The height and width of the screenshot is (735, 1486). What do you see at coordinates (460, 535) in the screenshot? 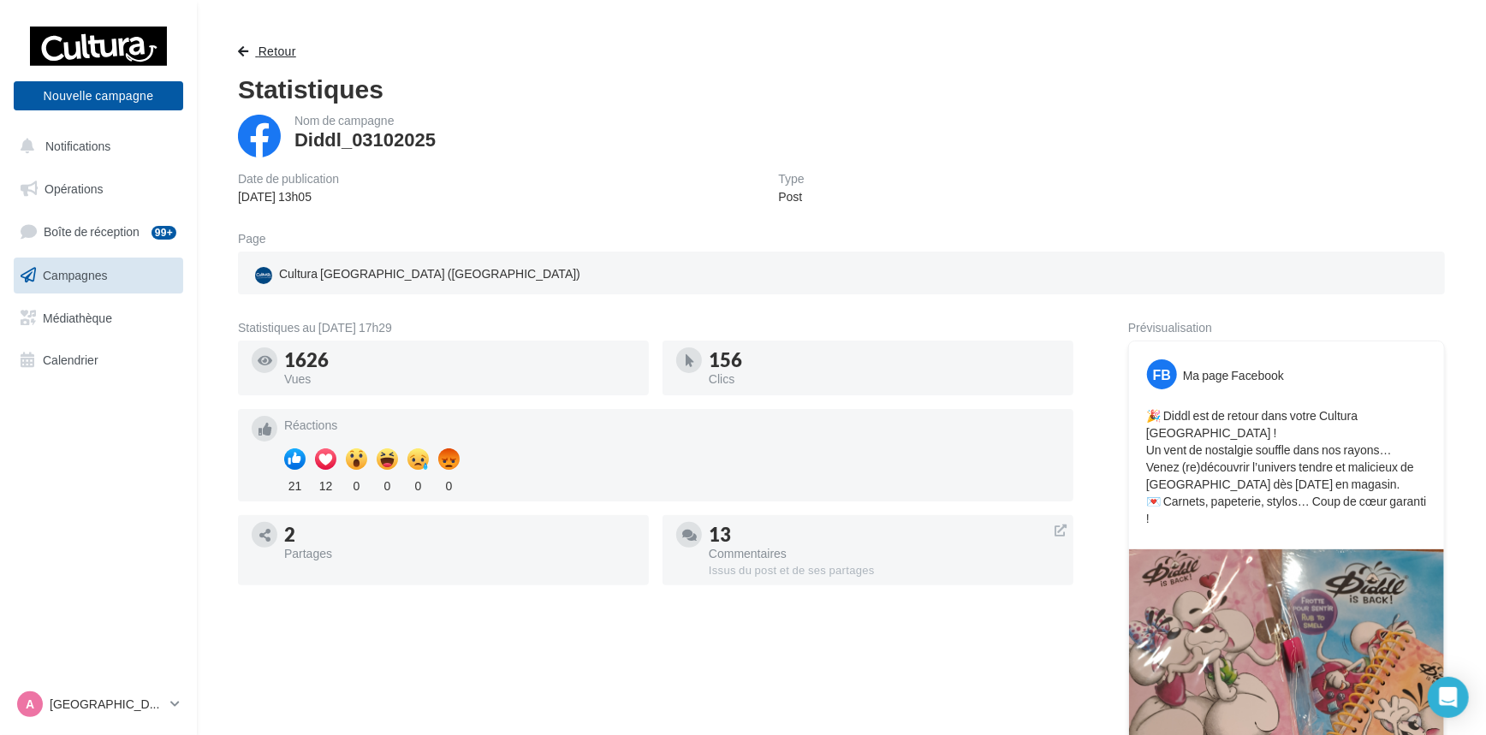
I see `div: 2` at bounding box center [460, 535].